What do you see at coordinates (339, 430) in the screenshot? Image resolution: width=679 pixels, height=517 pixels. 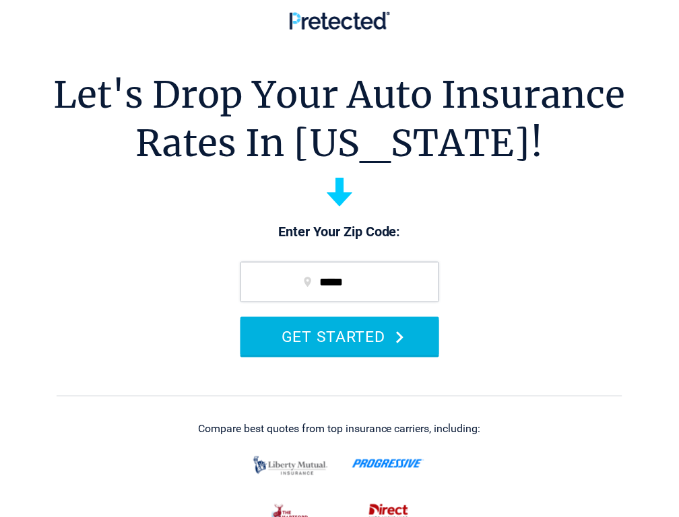 I see `div: Compare best quotes from top insurance carriers, including:` at bounding box center [339, 430].